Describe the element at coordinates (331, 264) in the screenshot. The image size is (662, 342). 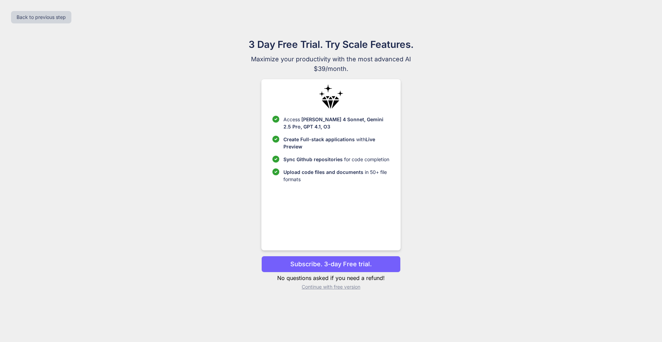
I see `p: Subscribe. 3-day Free trial.` at that location.